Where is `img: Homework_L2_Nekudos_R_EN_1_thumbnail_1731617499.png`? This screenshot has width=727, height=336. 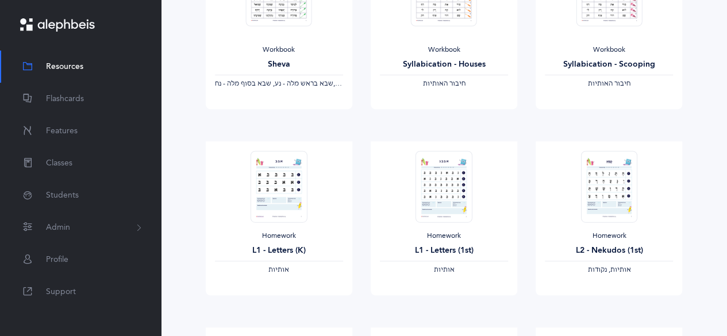 img: Homework_L2_Nekudos_R_EN_1_thumbnail_1731617499.png is located at coordinates (609, 186).